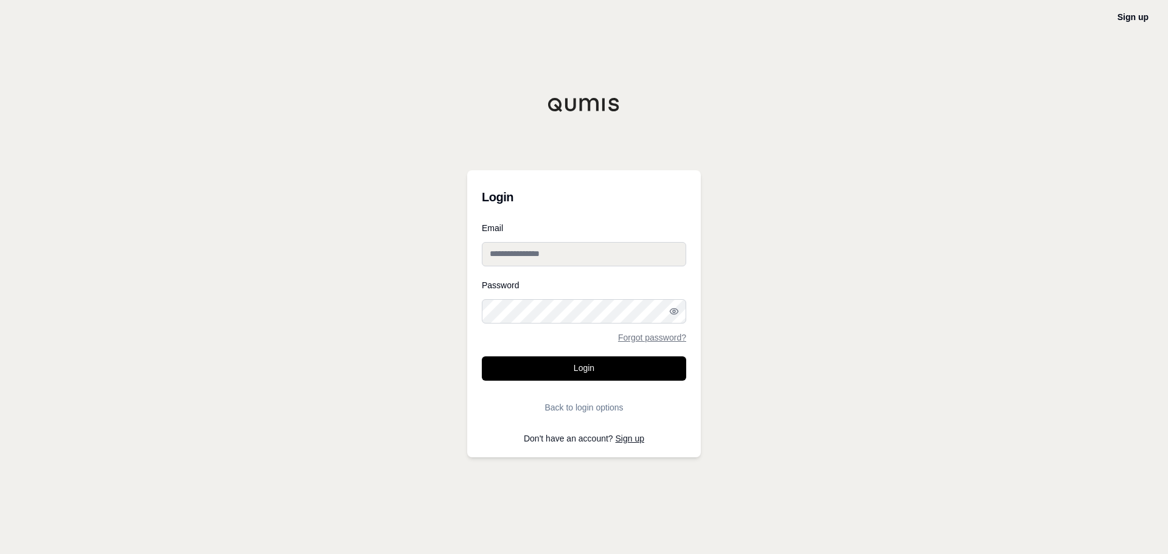 The width and height of the screenshot is (1168, 554). I want to click on label: Email, so click(584, 228).